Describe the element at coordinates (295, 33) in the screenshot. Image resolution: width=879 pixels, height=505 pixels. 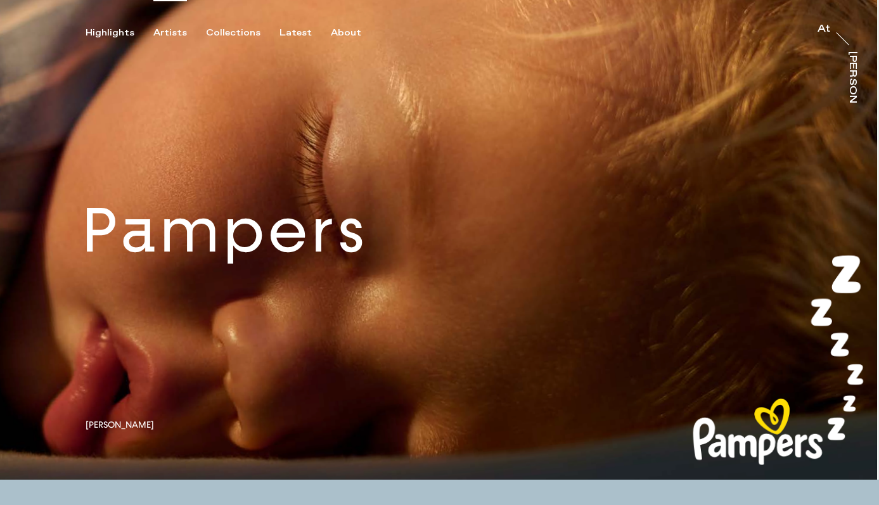
I see `div: Latest` at that location.